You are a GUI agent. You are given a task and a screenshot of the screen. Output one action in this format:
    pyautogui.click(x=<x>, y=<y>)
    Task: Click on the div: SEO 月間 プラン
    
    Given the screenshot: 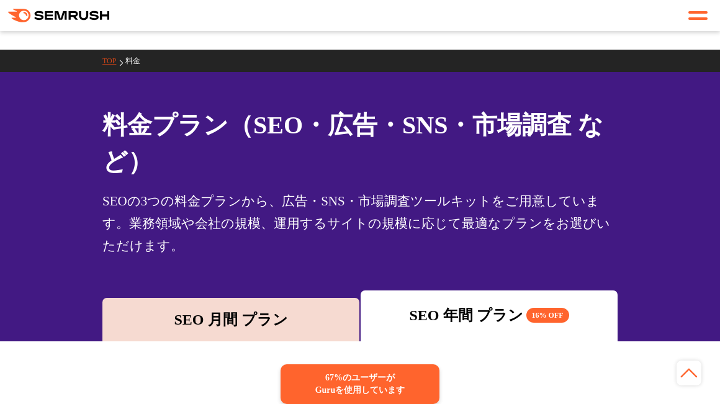 What is the action you would take?
    pyautogui.click(x=231, y=320)
    